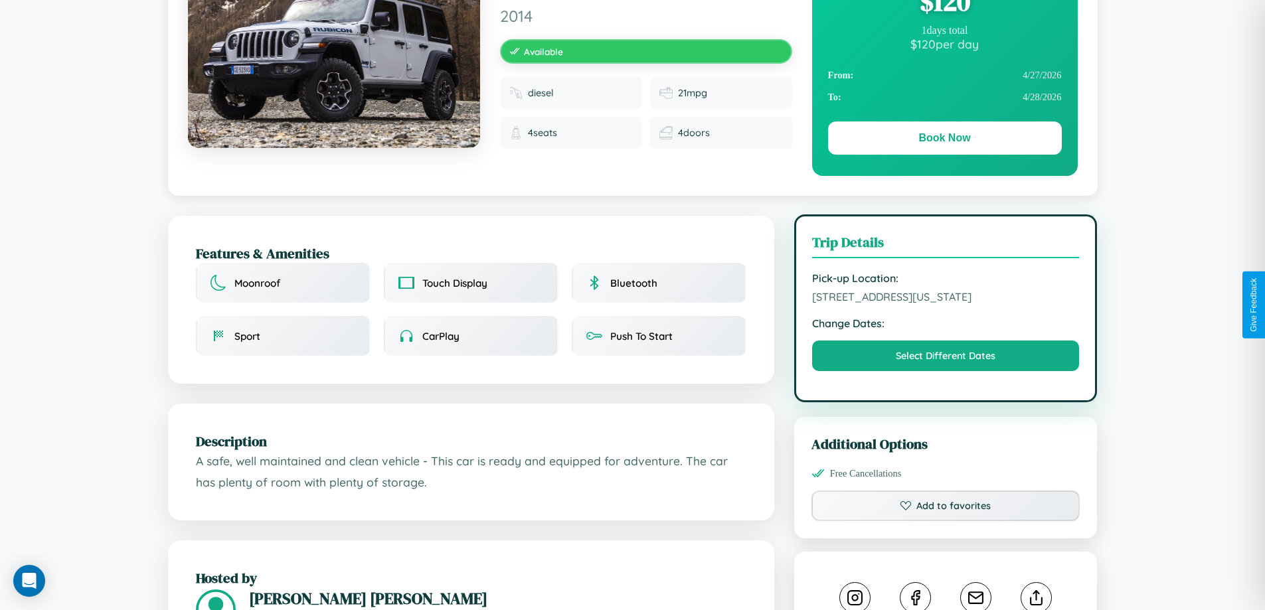 This screenshot has height=610, width=1265. Describe the element at coordinates (946, 356) in the screenshot. I see `button: Select Different Dates` at that location.